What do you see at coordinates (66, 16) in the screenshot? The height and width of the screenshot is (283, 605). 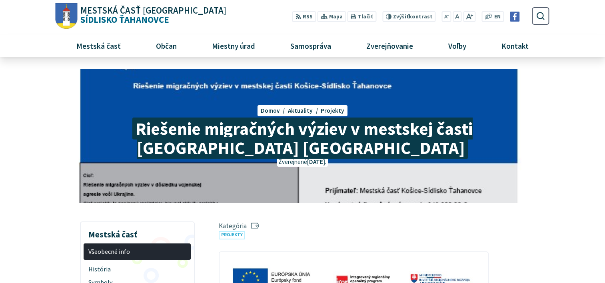 I see `img: Prejsť na domovskú stránku` at bounding box center [66, 16].